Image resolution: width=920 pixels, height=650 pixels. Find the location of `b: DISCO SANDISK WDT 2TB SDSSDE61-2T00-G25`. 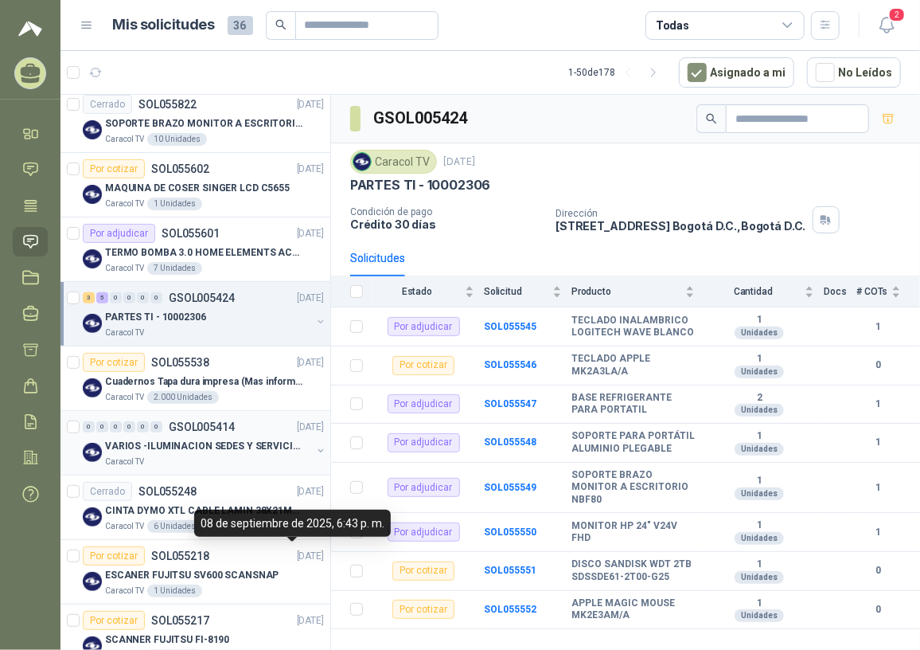

b: DISCO SANDISK WDT 2TB SDSSDE61-2T00-G25 is located at coordinates (633, 570).